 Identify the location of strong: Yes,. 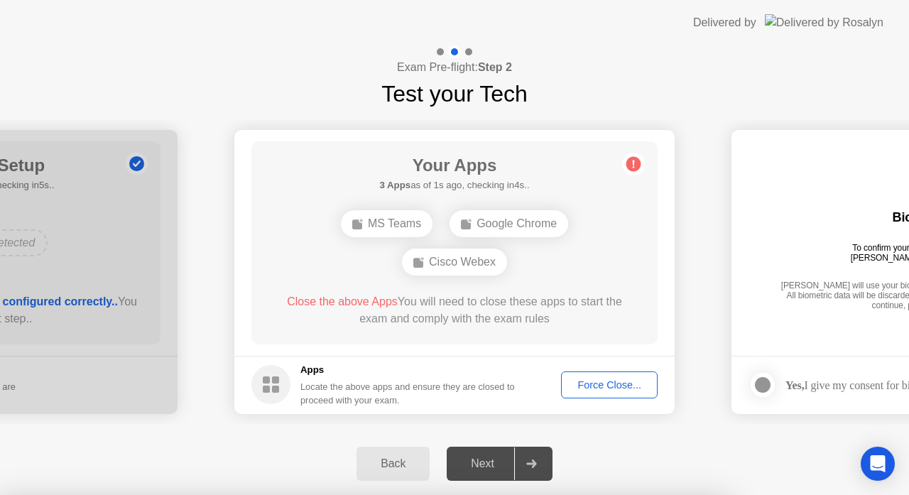
(795, 385).